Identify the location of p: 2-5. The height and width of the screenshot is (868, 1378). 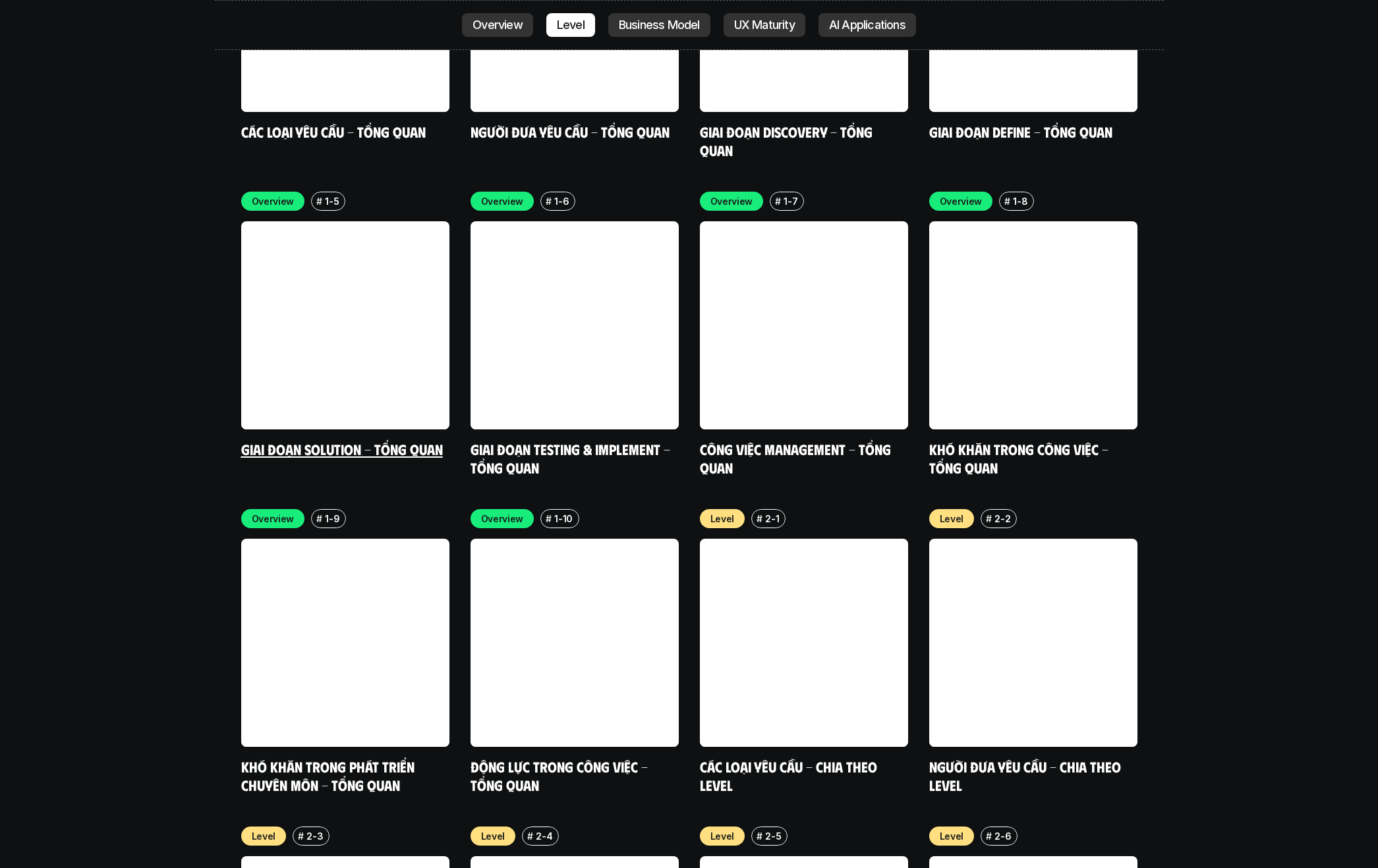
(773, 836).